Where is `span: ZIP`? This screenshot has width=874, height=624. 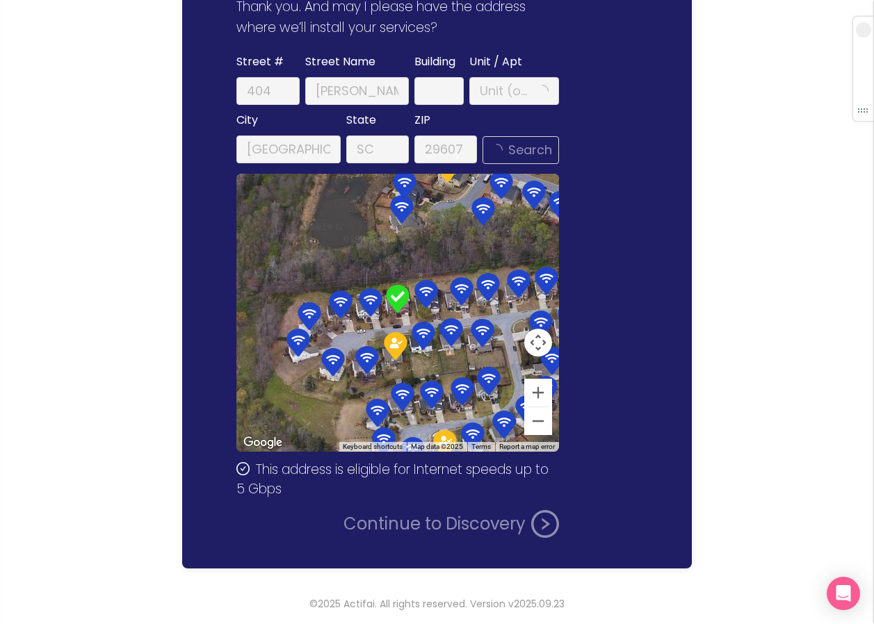
span: ZIP is located at coordinates (422, 120).